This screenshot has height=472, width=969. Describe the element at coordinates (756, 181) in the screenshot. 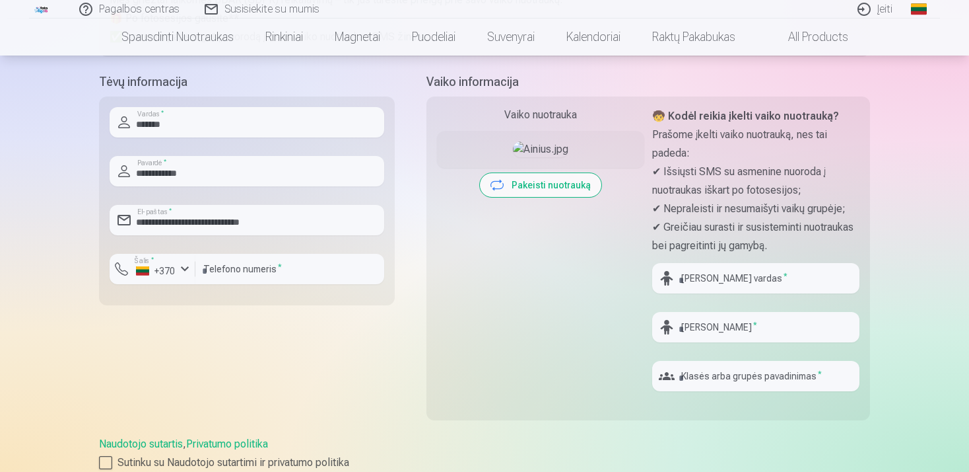

I see `p: ✔ Išsiųsti SMS su asmenine nuoroda į nuotraukas iškart po fotosesijos;` at that location.